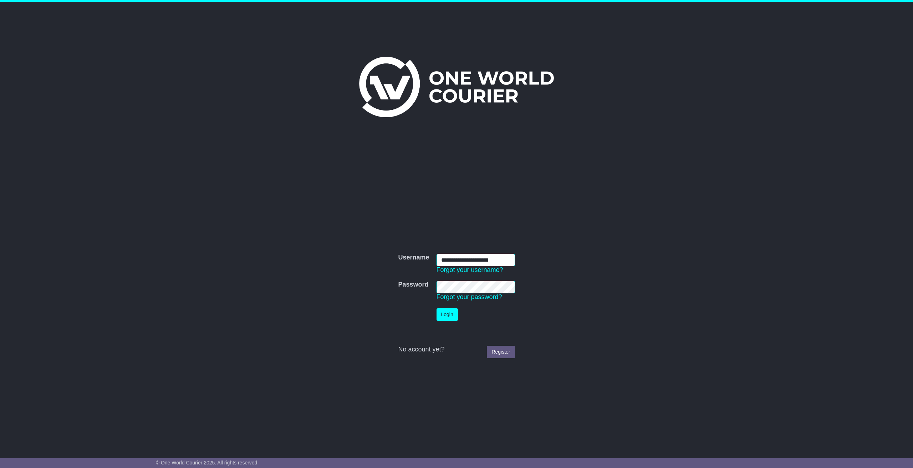 This screenshot has width=913, height=468. Describe the element at coordinates (501, 352) in the screenshot. I see `a: Register` at that location.